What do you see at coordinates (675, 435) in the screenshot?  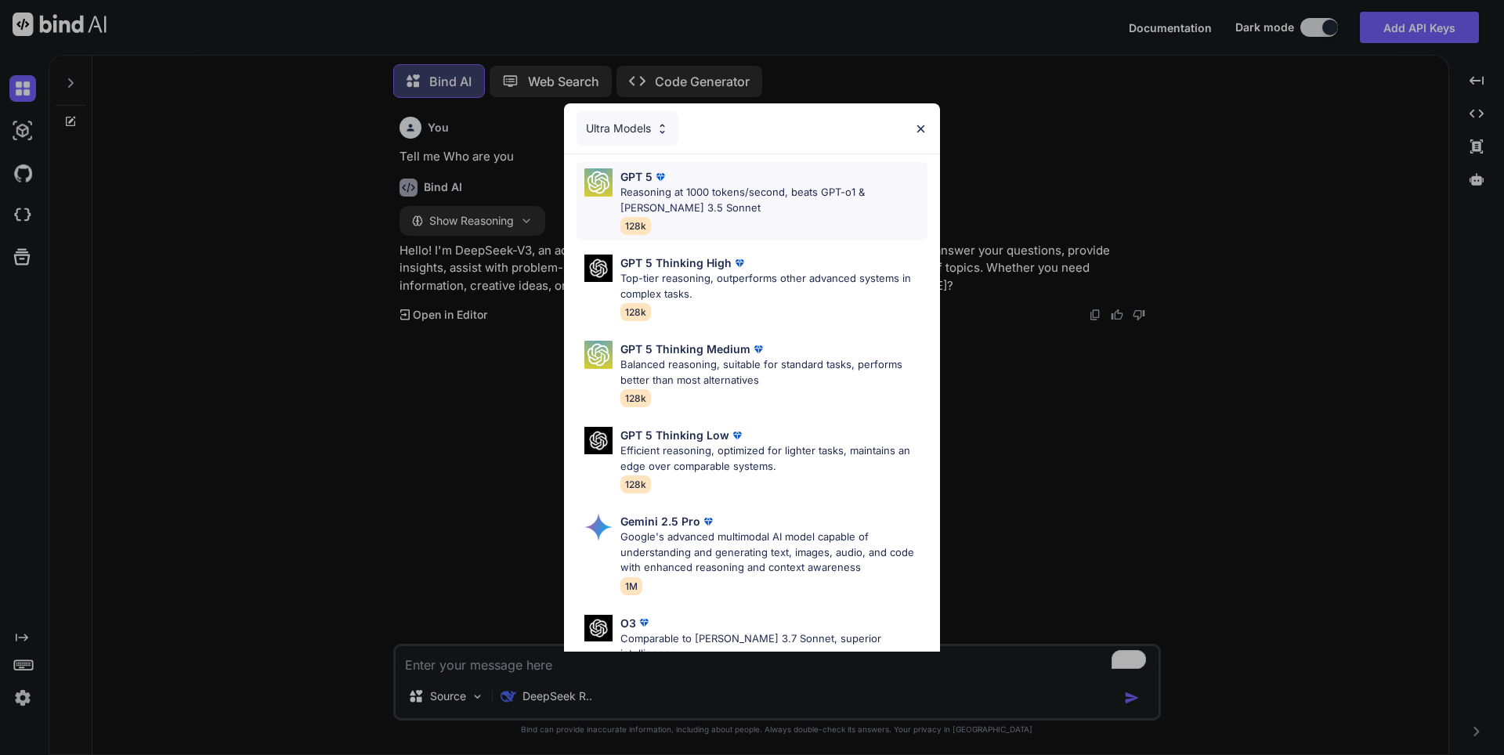 I see `p: GPT 5 Thinking Low` at bounding box center [675, 435].